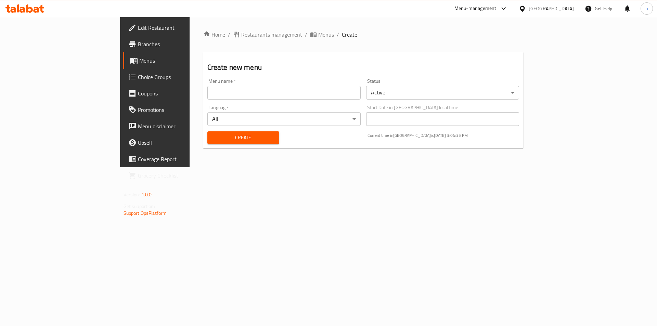 Image resolution: width=657 pixels, height=326 pixels. What do you see at coordinates (284, 119) in the screenshot?
I see `div: All` at bounding box center [284, 119].